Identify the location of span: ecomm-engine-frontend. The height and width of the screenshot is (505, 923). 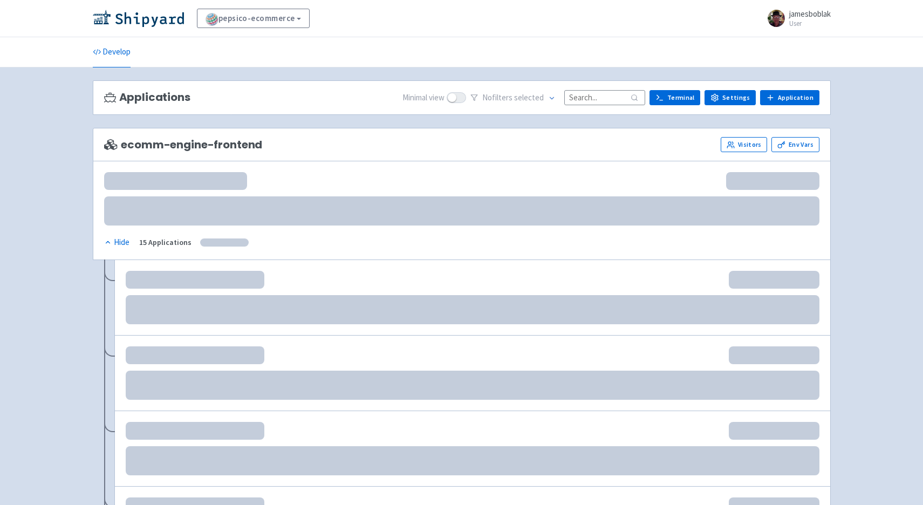
(183, 145).